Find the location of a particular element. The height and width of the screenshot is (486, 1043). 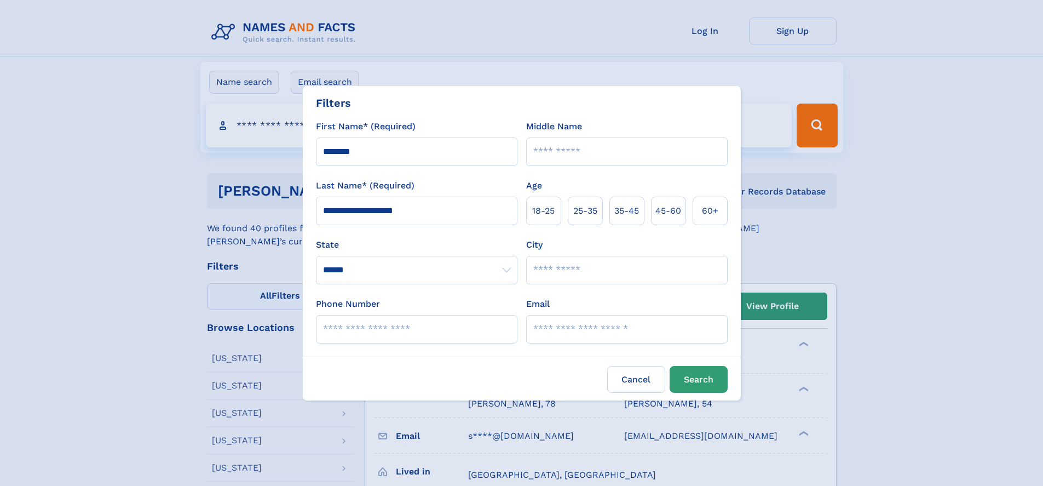

label: Cancel is located at coordinates (636, 379).